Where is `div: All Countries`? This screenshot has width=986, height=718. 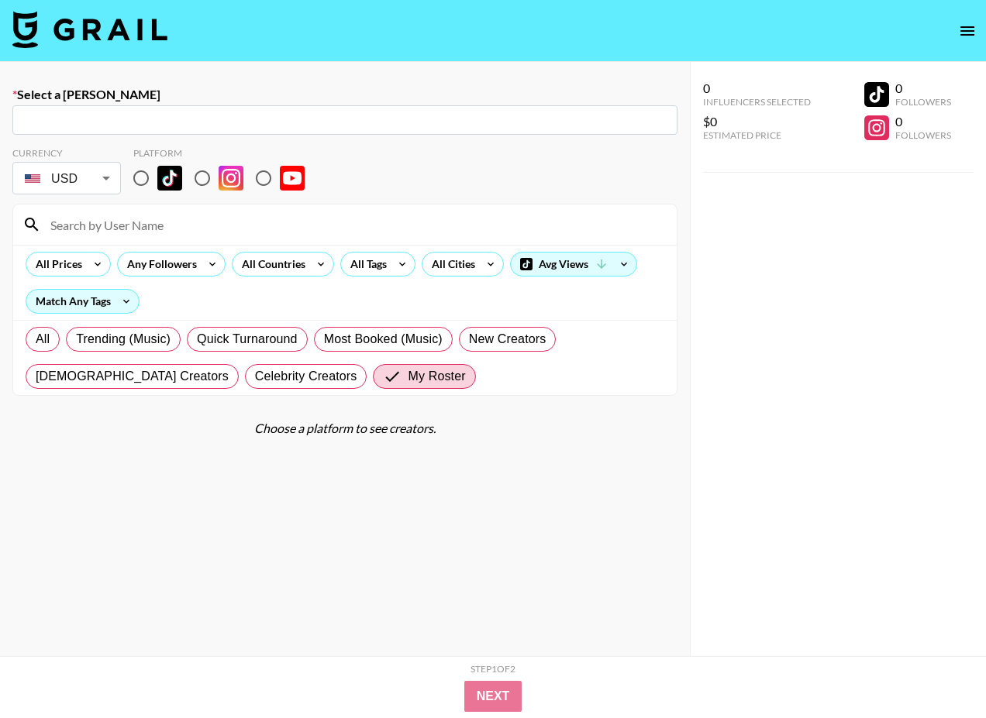
div: All Countries is located at coordinates (270, 264).